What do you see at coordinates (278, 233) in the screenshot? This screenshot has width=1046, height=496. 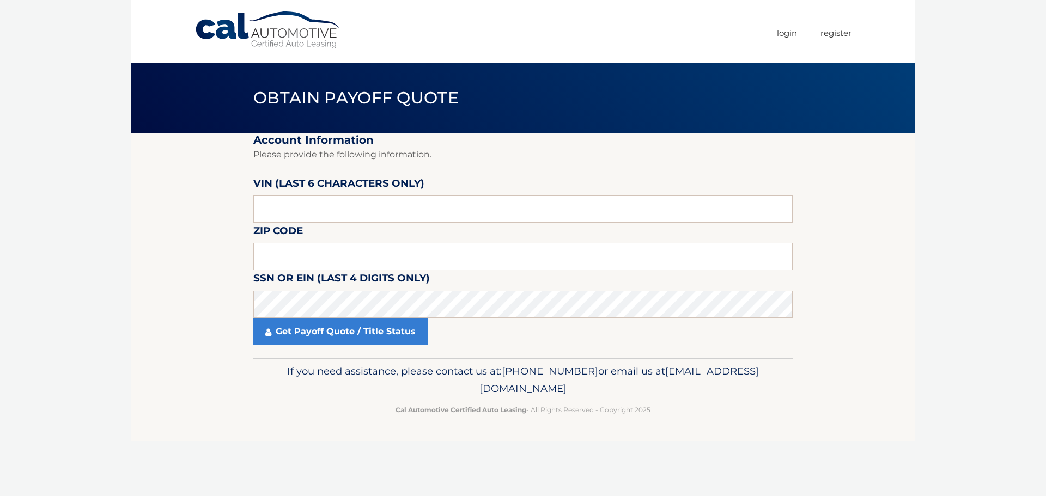 I see `label: Zip Code` at bounding box center [278, 233].